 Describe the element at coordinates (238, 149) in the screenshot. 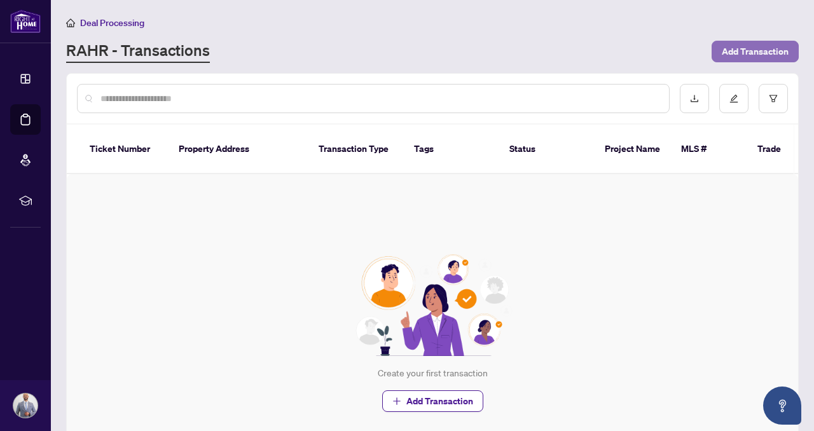

I see `th: Property Address` at that location.